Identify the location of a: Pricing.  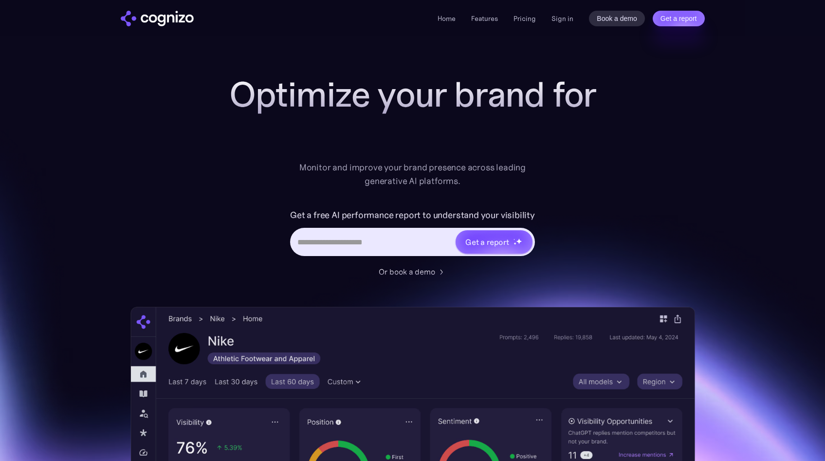
(525, 19).